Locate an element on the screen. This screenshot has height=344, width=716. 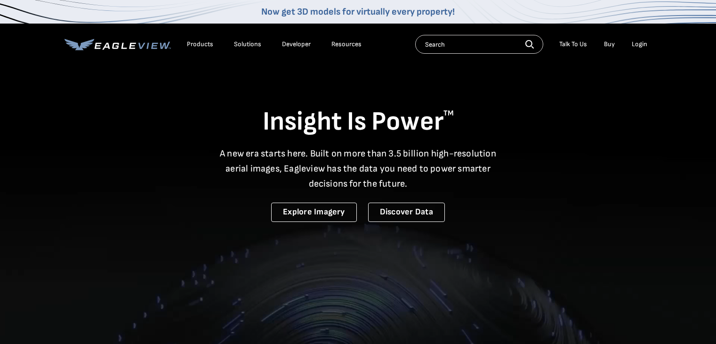
sup: TM is located at coordinates (449, 113).